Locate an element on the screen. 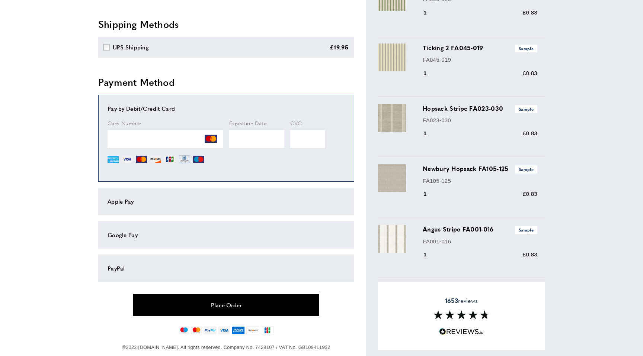  h3: Ticking 2 FA045-019 is located at coordinates (480, 48).